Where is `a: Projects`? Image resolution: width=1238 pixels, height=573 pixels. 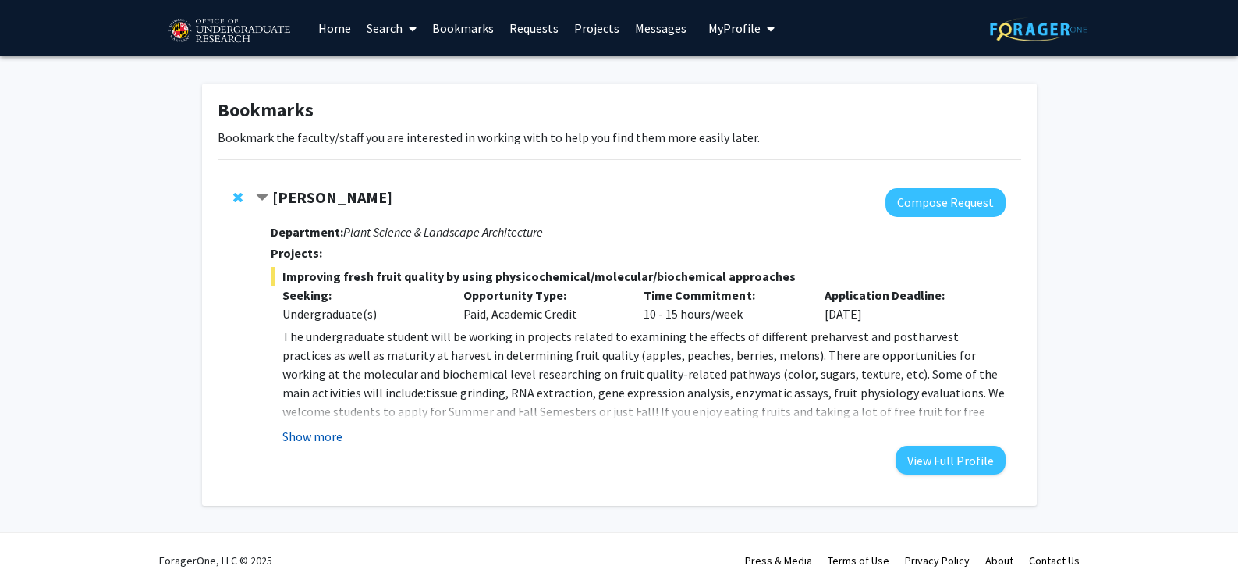 a: Projects is located at coordinates (597, 28).